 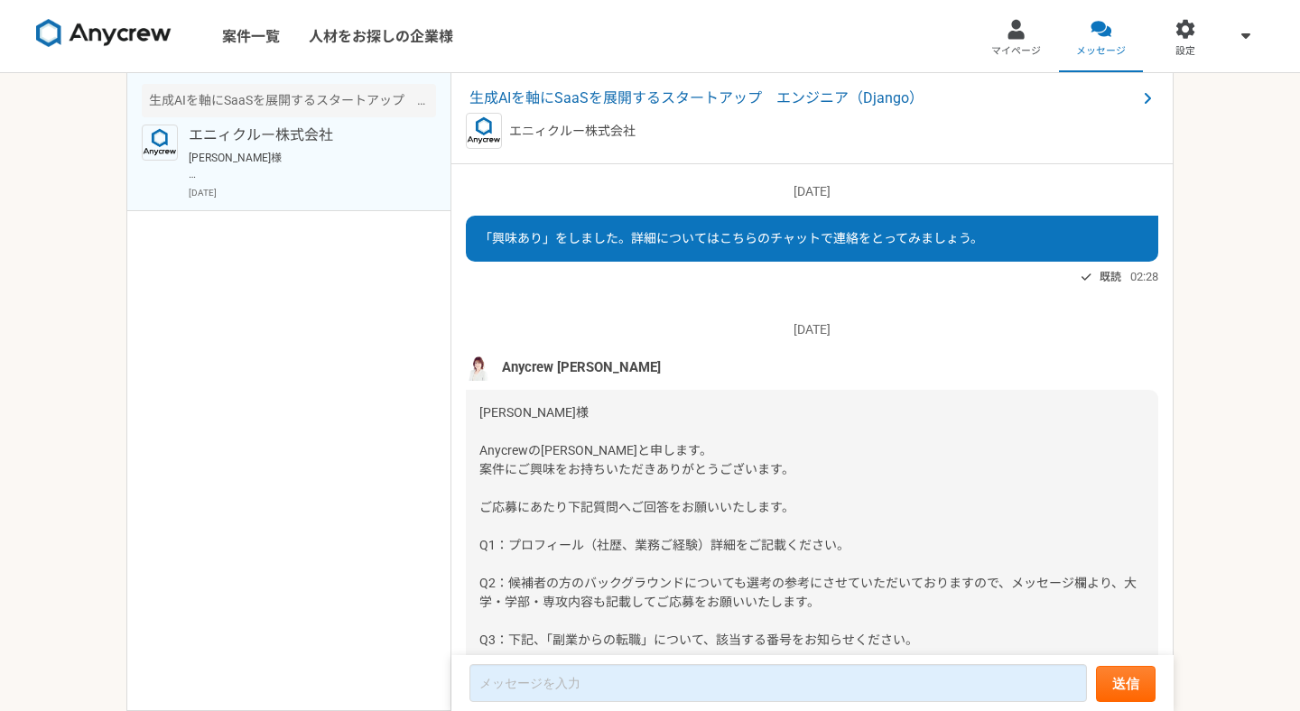 What do you see at coordinates (104, 33) in the screenshot?
I see `img: 8DqYSo04kwAAAAASUVORK5CYII=` at bounding box center [104, 33].